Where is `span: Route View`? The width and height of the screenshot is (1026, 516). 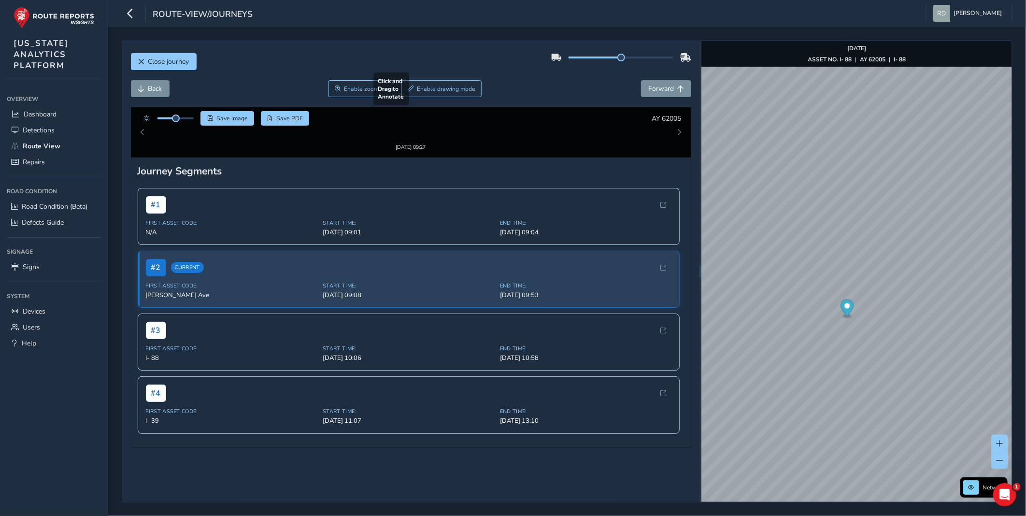
span: Route View is located at coordinates (42, 146).